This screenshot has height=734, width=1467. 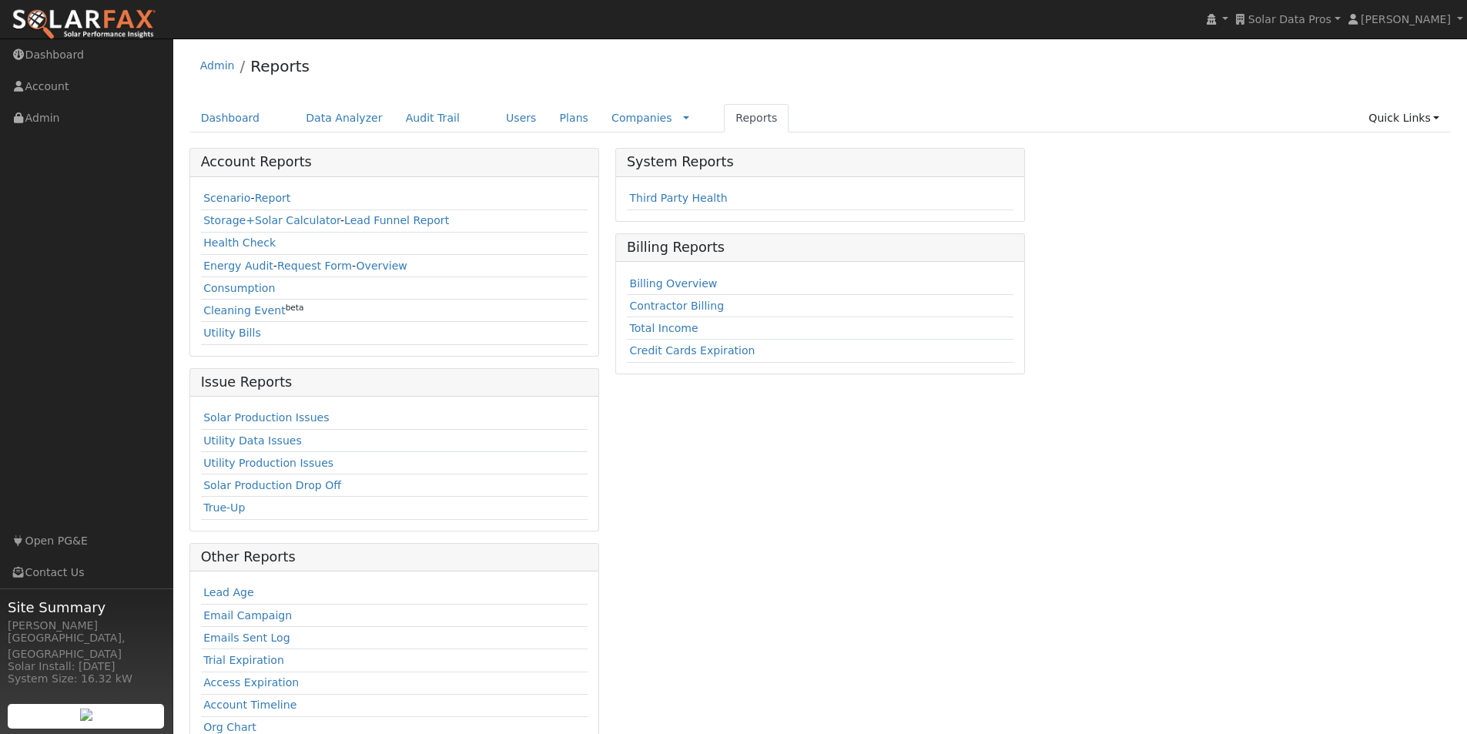 What do you see at coordinates (268, 463) in the screenshot?
I see `a: Utility Production Issues` at bounding box center [268, 463].